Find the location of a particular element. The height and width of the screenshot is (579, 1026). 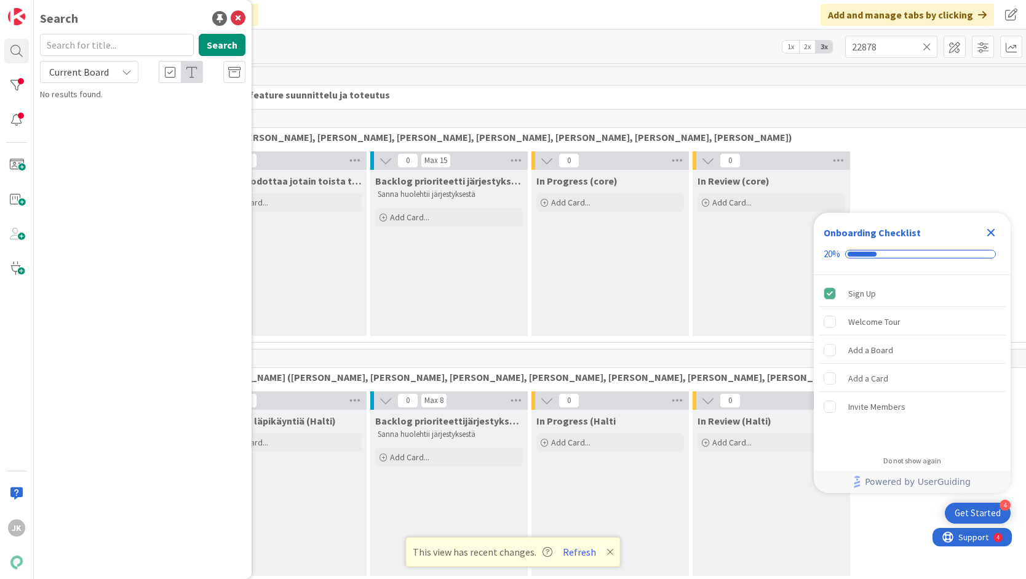

div: Invite Members is incomplete. is located at coordinates (912, 406).